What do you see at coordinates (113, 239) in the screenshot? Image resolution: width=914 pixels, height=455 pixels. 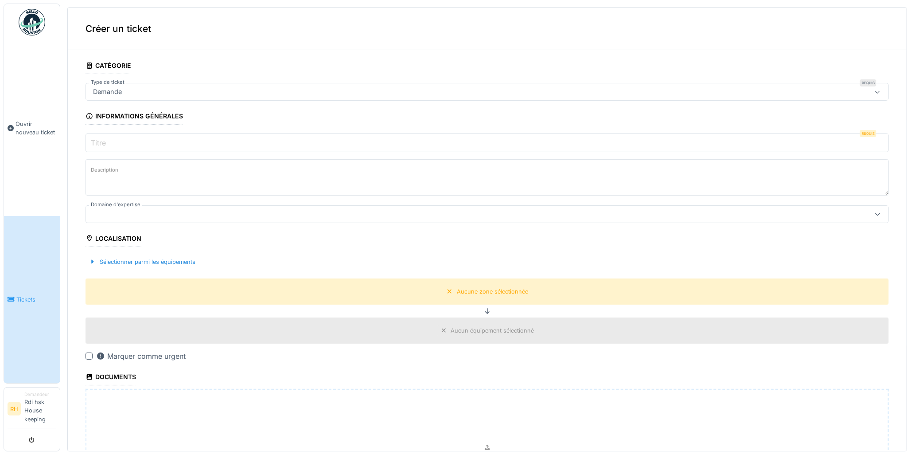 I see `div: Localisation` at bounding box center [113, 239].